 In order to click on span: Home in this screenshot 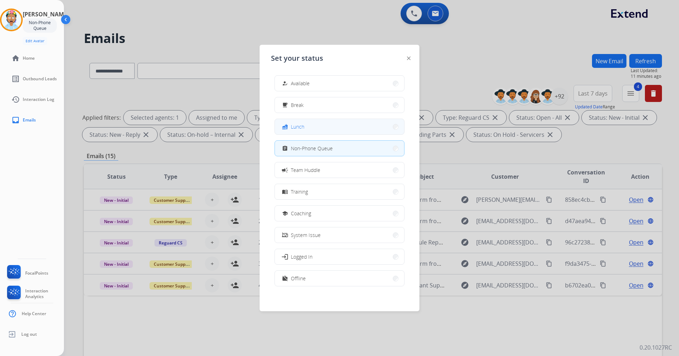, I will do `click(29, 58)`.